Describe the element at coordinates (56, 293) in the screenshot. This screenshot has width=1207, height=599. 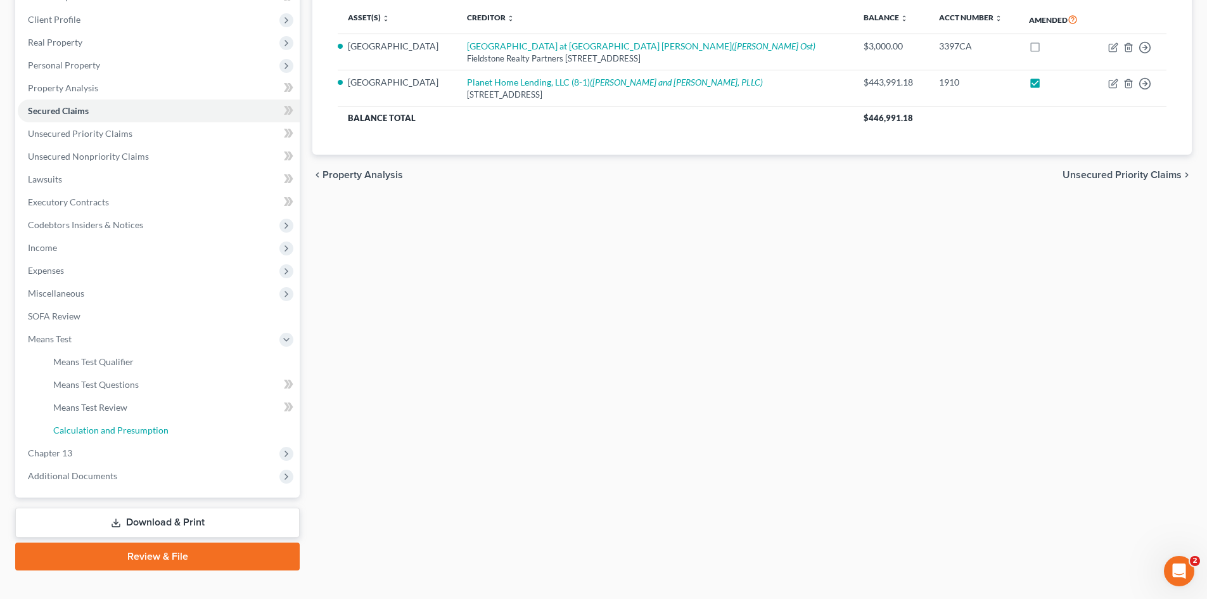
I see `span: Miscellaneous` at that location.